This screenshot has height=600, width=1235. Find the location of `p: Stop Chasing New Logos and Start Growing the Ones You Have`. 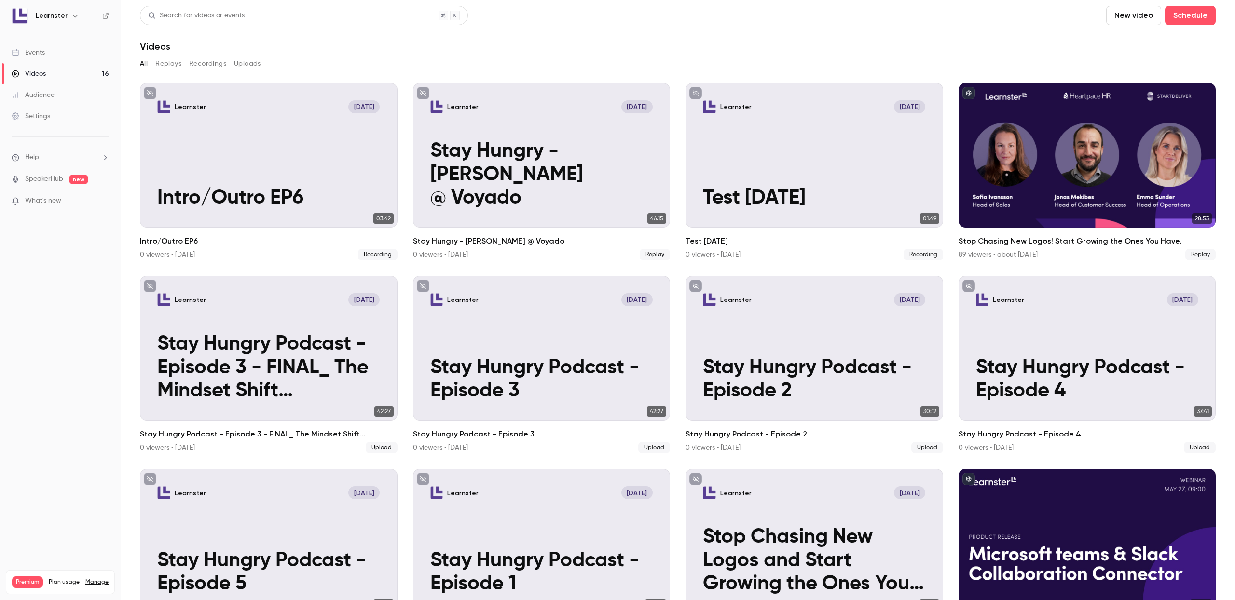

p: Stop Chasing New Logos and Start Growing the Ones You Have is located at coordinates (814, 561).